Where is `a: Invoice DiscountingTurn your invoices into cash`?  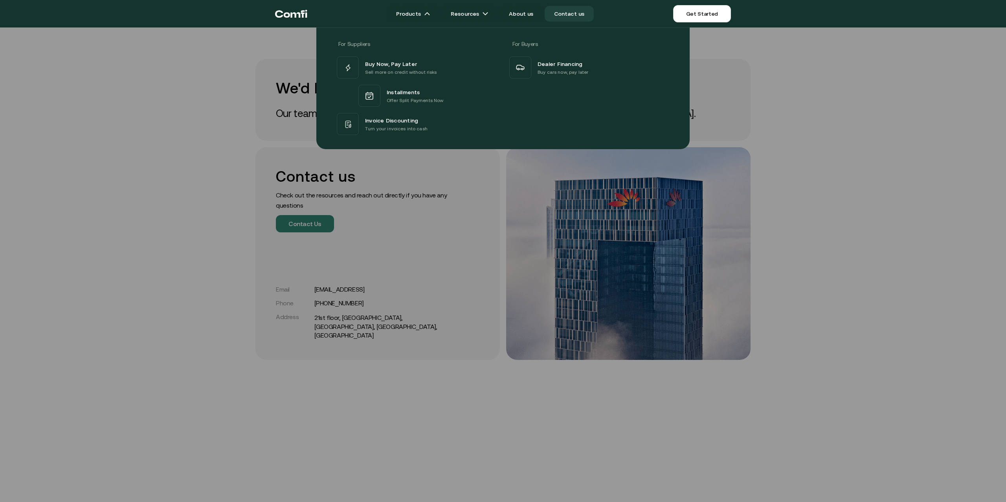
a: Invoice DiscountingTurn your invoices into cash is located at coordinates (416, 124).